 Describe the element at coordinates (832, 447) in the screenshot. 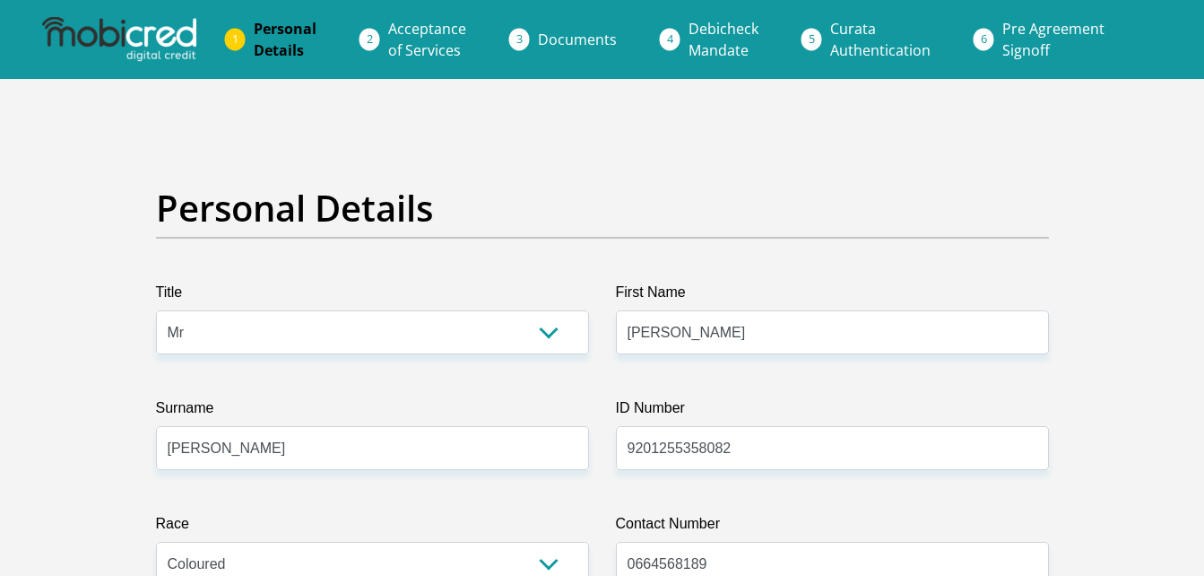

I see `input: ID Number` at that location.